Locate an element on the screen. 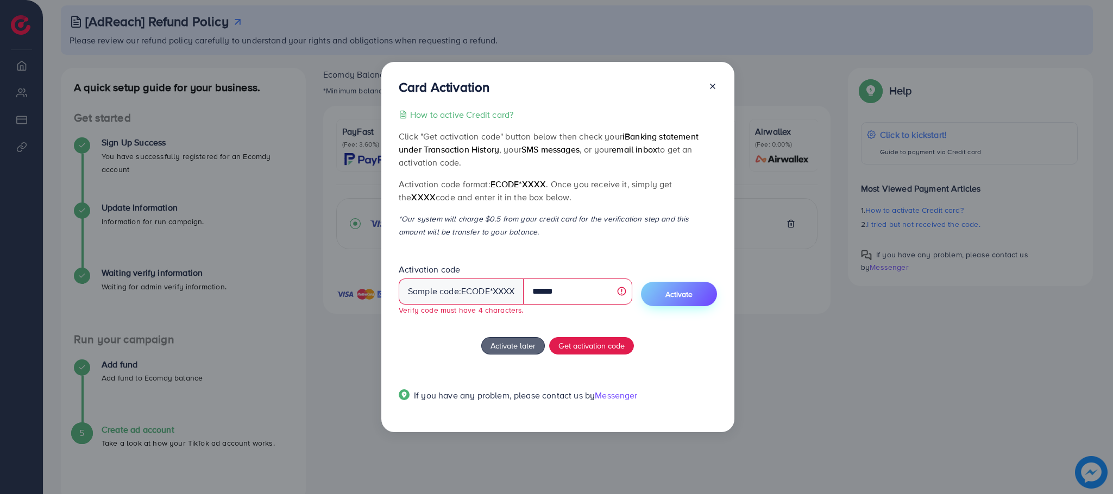 Image resolution: width=1113 pixels, height=494 pixels. p: How to active Credit card? is located at coordinates (462, 115).